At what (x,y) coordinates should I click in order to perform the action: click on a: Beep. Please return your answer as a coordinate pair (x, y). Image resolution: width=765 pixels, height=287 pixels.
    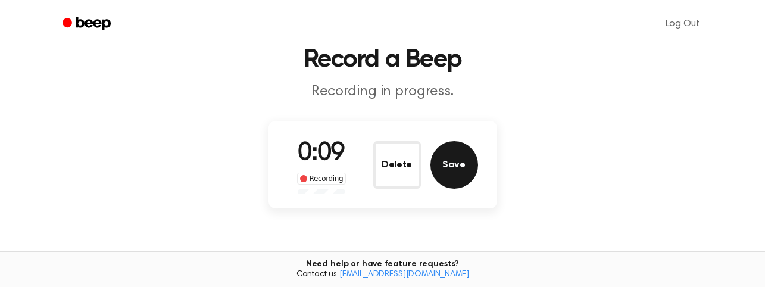
    Looking at the image, I should click on (88, 24).